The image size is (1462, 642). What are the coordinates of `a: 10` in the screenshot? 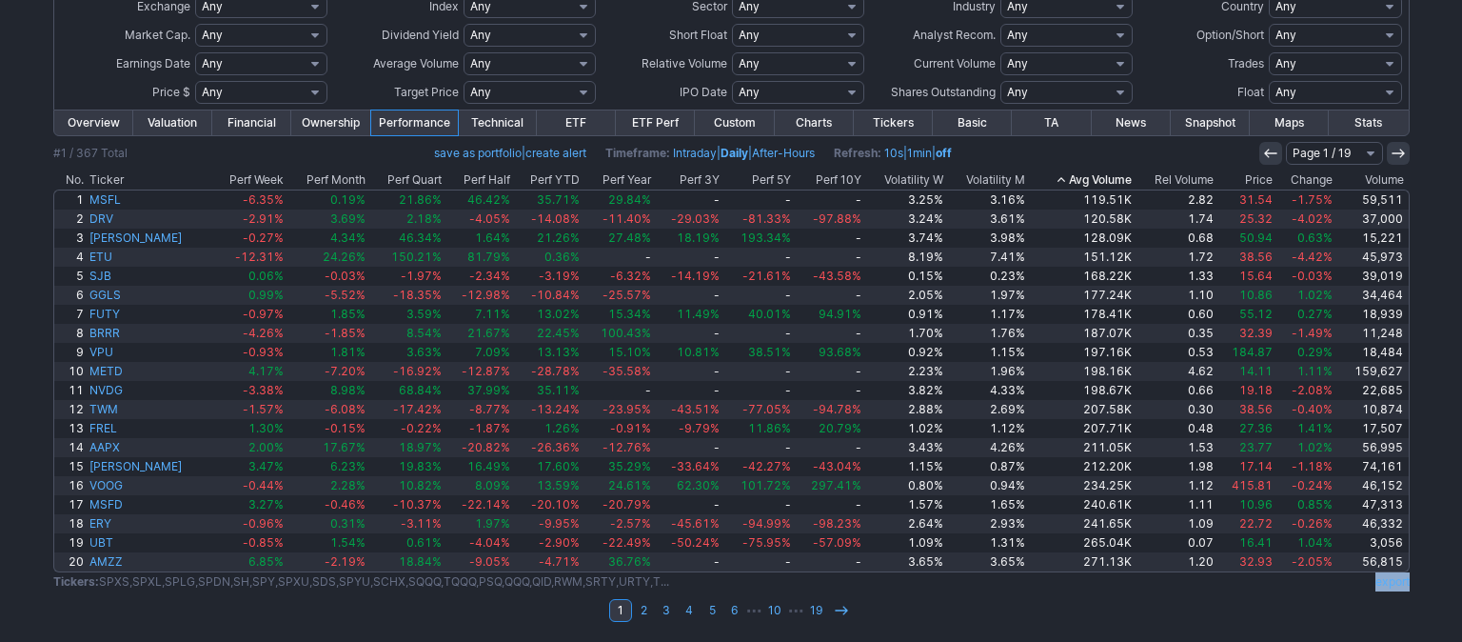 It's located at (70, 371).